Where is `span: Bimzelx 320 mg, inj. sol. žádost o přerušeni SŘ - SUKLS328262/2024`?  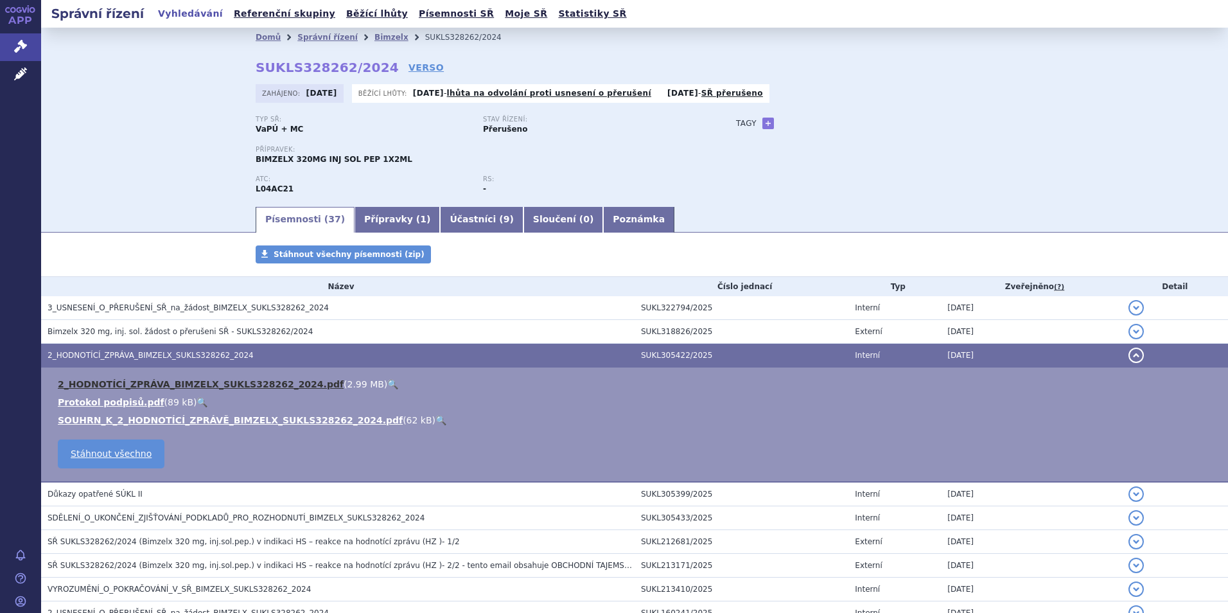 span: Bimzelx 320 mg, inj. sol. žádost o přerušeni SŘ - SUKLS328262/2024 is located at coordinates (180, 331).